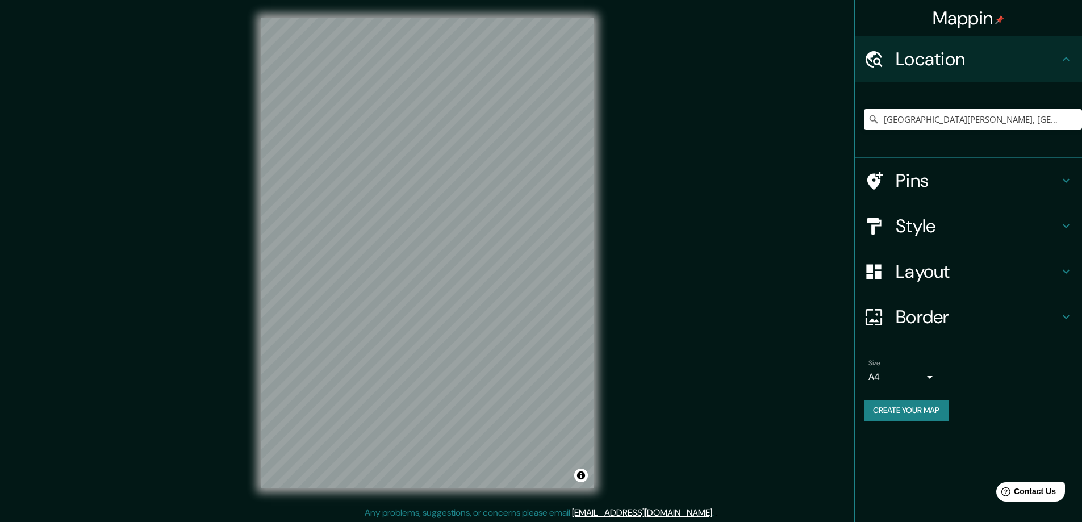 The image size is (1082, 522). I want to click on h4: Border, so click(977, 317).